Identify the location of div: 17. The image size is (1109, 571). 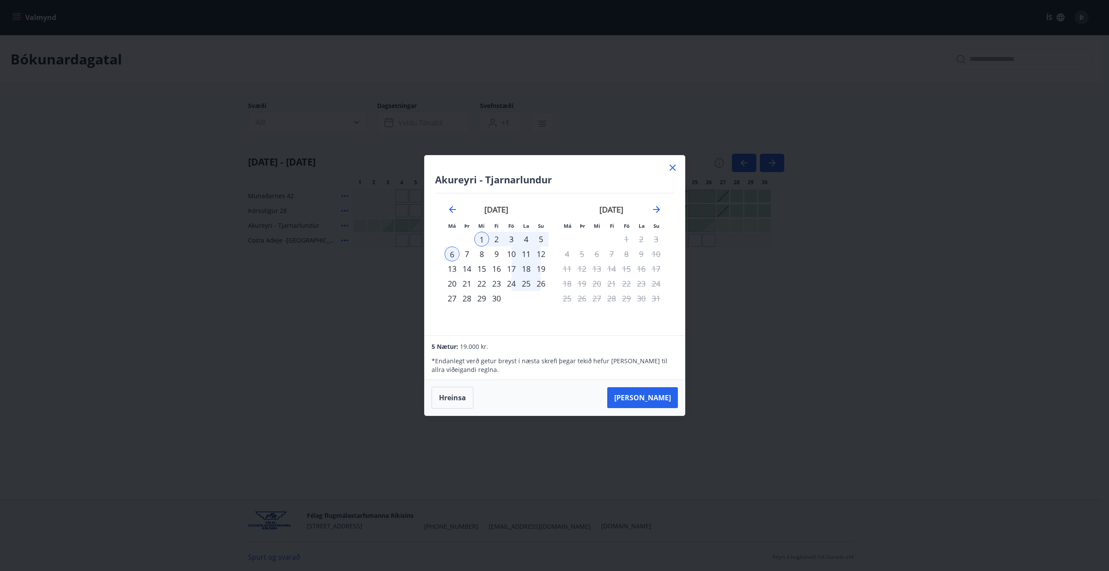
(511, 269).